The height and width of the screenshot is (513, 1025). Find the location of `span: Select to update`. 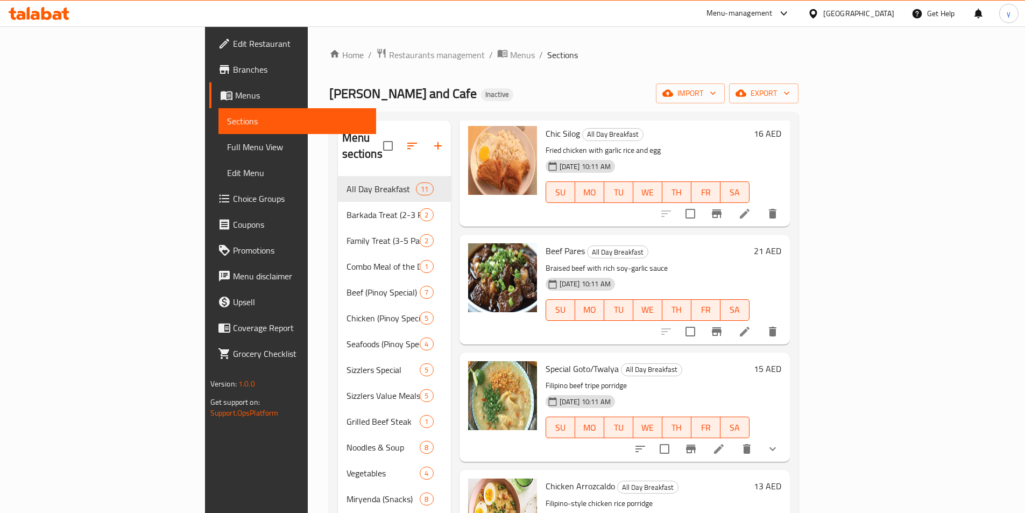

span: Select to update is located at coordinates (690, 331).